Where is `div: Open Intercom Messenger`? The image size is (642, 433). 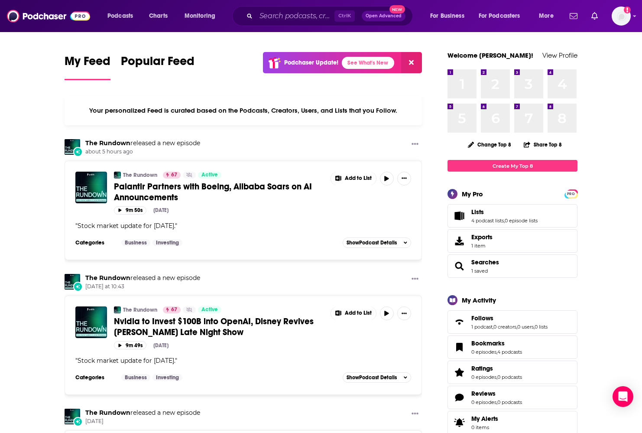
div: Open Intercom Messenger is located at coordinates (623, 396).